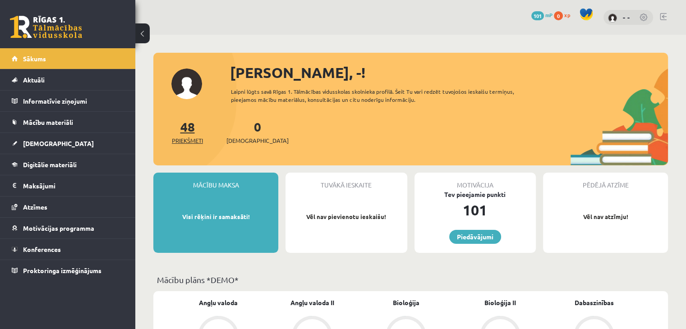 This screenshot has width=686, height=329. I want to click on a: Konferences, so click(68, 250).